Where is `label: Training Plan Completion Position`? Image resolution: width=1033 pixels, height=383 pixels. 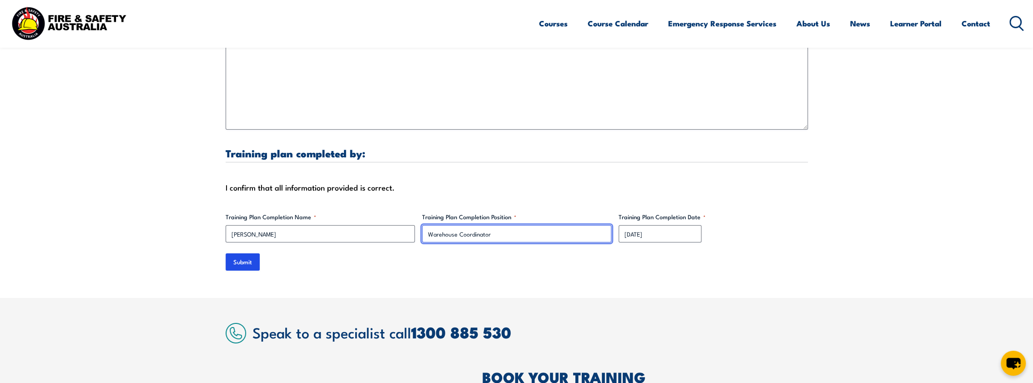 label: Training Plan Completion Position is located at coordinates (517, 217).